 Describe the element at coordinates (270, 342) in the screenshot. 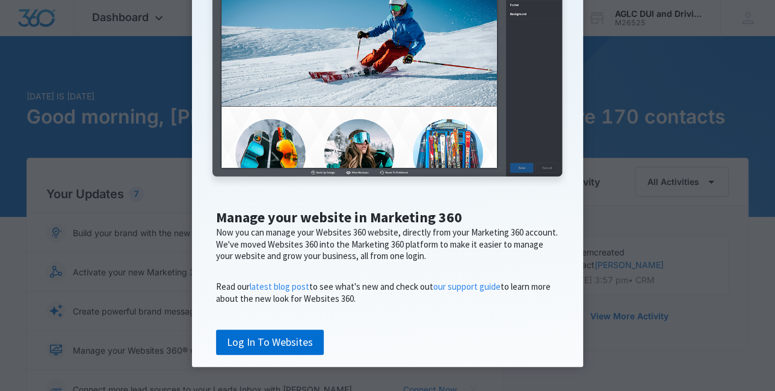

I see `a: Log In To Websites` at that location.